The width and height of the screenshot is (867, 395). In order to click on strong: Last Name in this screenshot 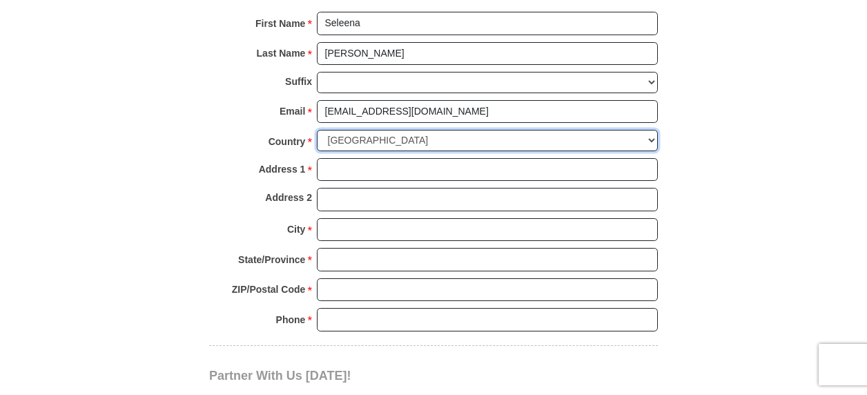, I will do `click(281, 53)`.